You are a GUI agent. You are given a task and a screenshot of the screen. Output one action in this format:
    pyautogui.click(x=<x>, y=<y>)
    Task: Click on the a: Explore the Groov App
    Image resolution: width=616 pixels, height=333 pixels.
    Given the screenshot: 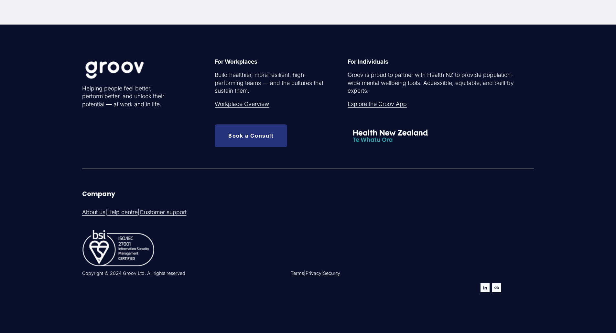 What is the action you would take?
    pyautogui.click(x=377, y=104)
    